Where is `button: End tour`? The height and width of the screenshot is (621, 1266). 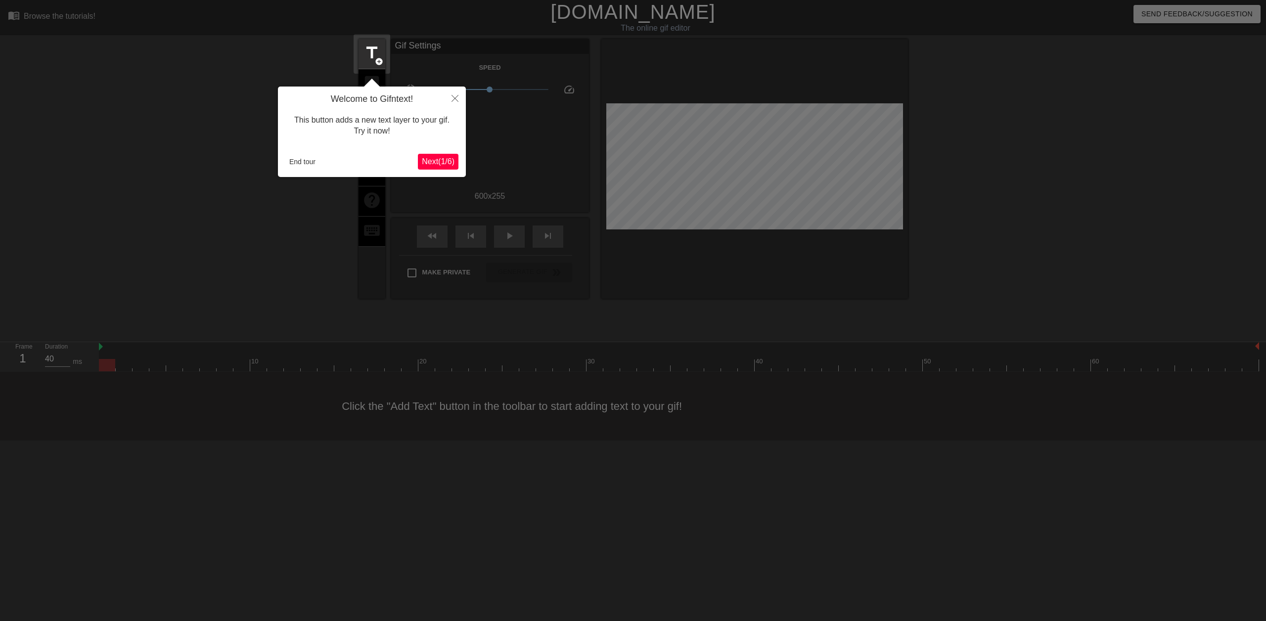
button: End tour is located at coordinates (302, 162).